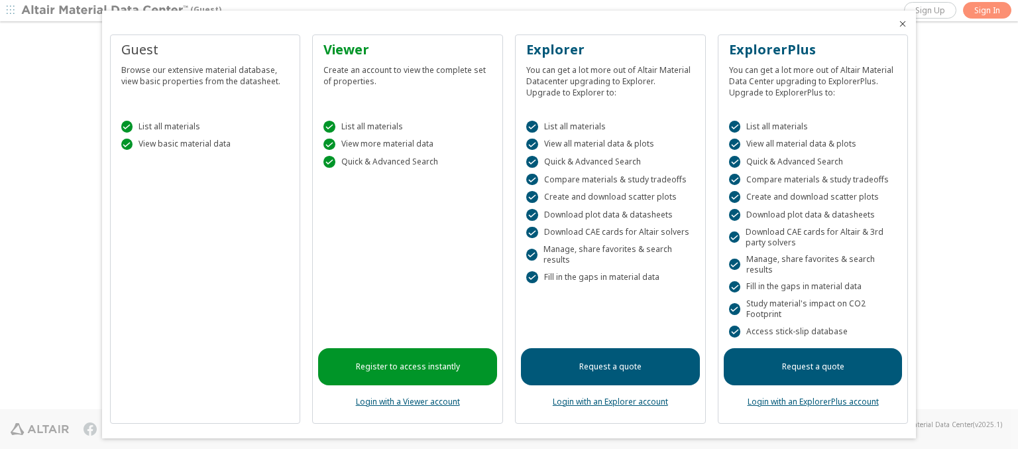 The height and width of the screenshot is (449, 1018). Describe the element at coordinates (408, 401) in the screenshot. I see `a: Login with a Viewer account` at that location.